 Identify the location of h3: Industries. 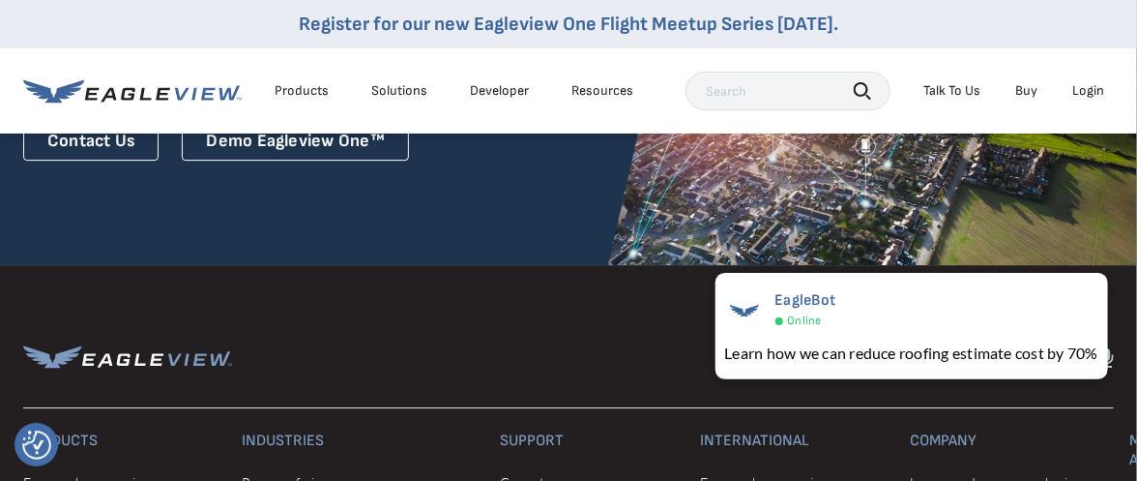
(360, 441).